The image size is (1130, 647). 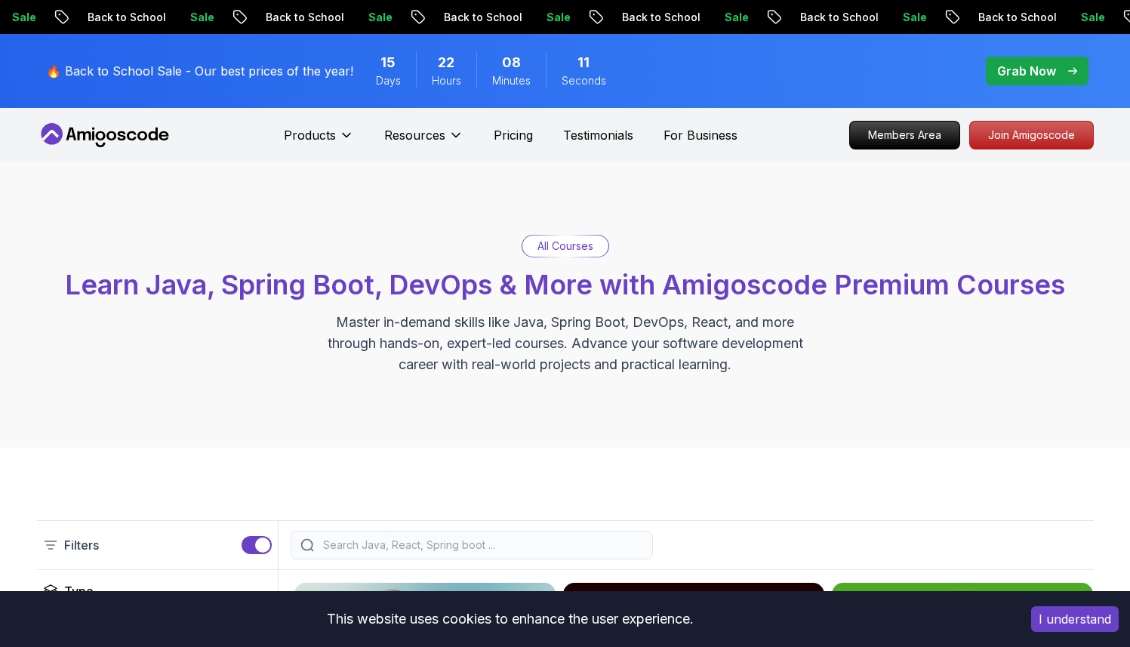 What do you see at coordinates (1031, 135) in the screenshot?
I see `a: Join Amigoscode` at bounding box center [1031, 135].